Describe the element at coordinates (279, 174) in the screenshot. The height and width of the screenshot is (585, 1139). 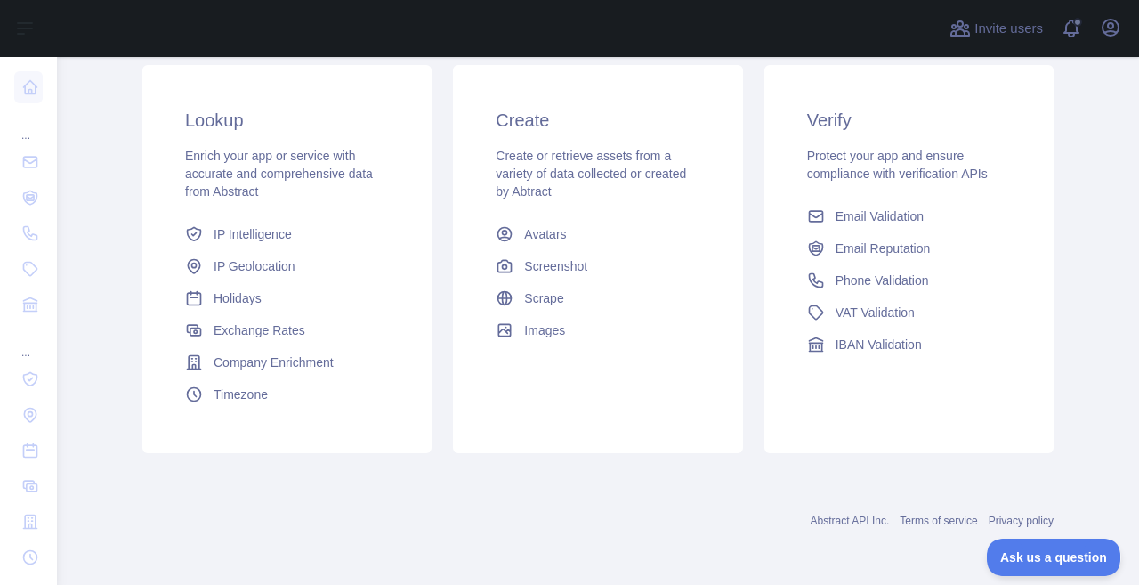
I see `span: Enrich your app or service with accurate and comprehensive data from Abstract` at that location.